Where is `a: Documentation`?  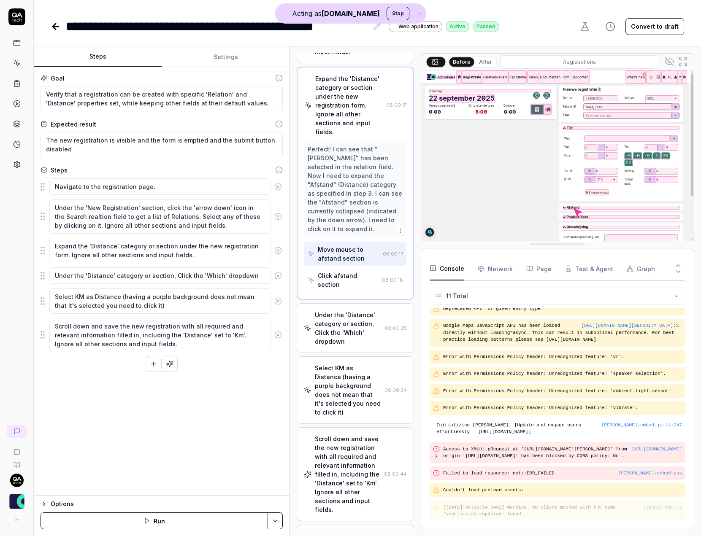 a: Documentation is located at coordinates (16, 462).